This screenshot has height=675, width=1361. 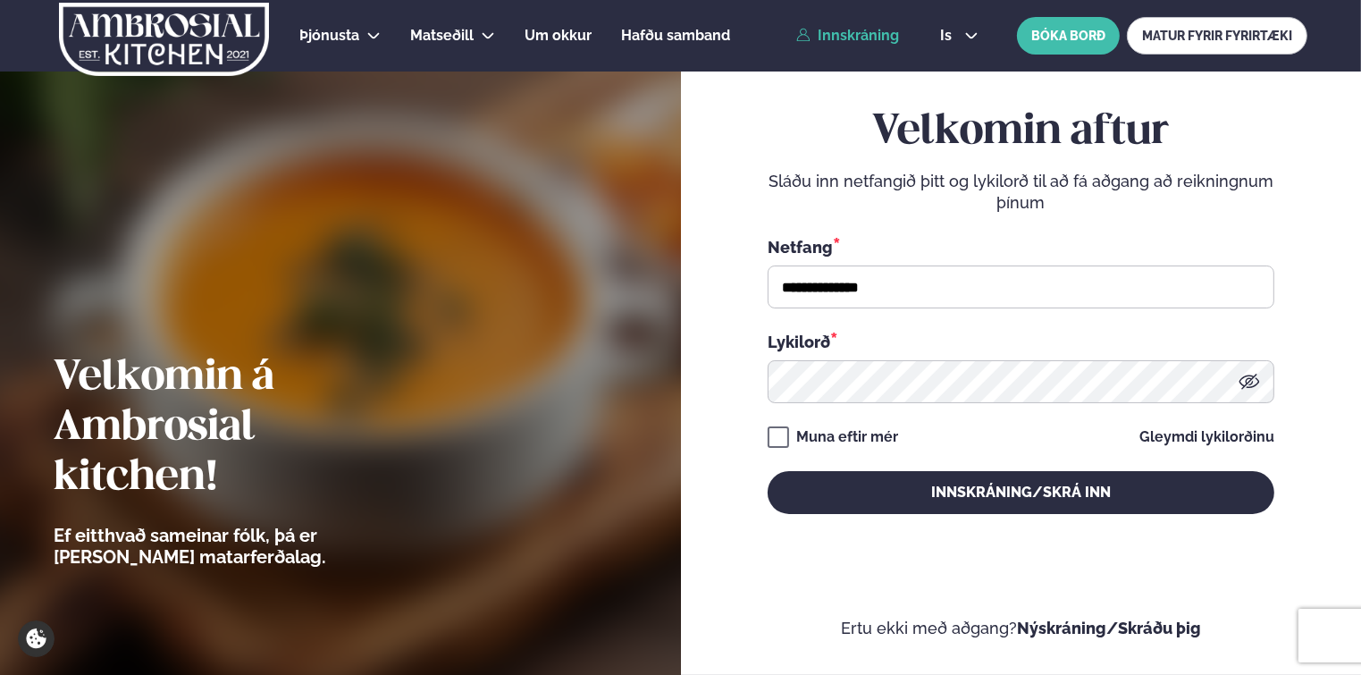 I want to click on button: is, so click(x=959, y=36).